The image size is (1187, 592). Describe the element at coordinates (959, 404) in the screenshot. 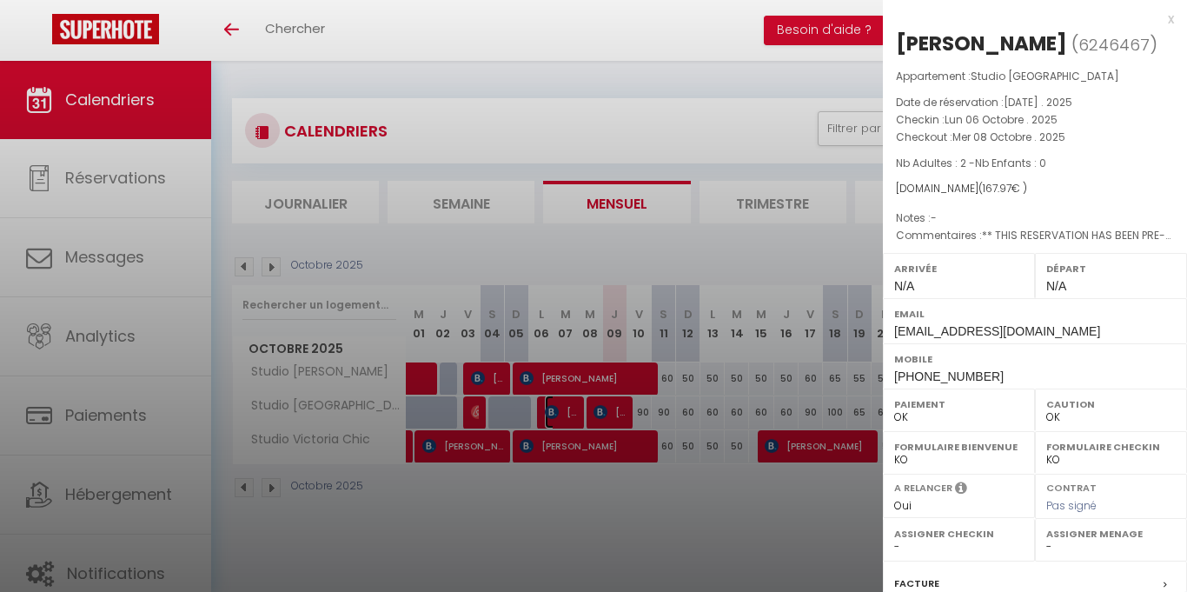

I see `label: Paiement` at that location.